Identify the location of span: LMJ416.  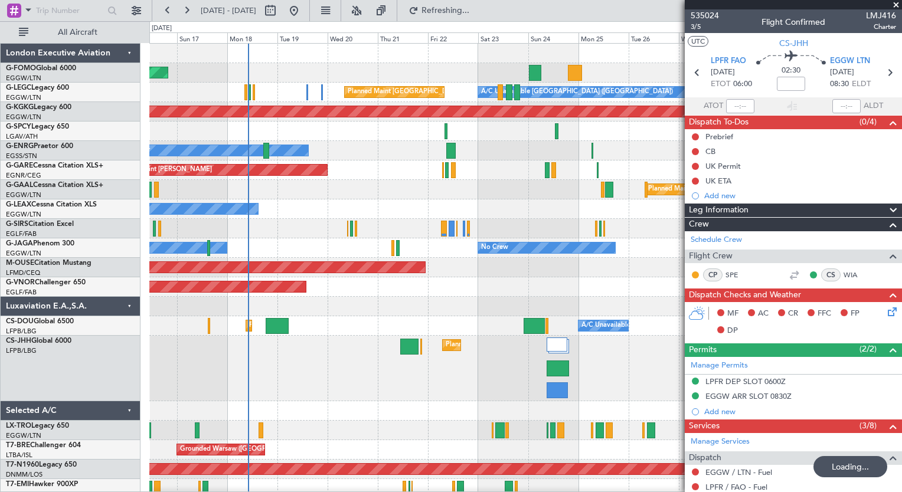
(881, 15).